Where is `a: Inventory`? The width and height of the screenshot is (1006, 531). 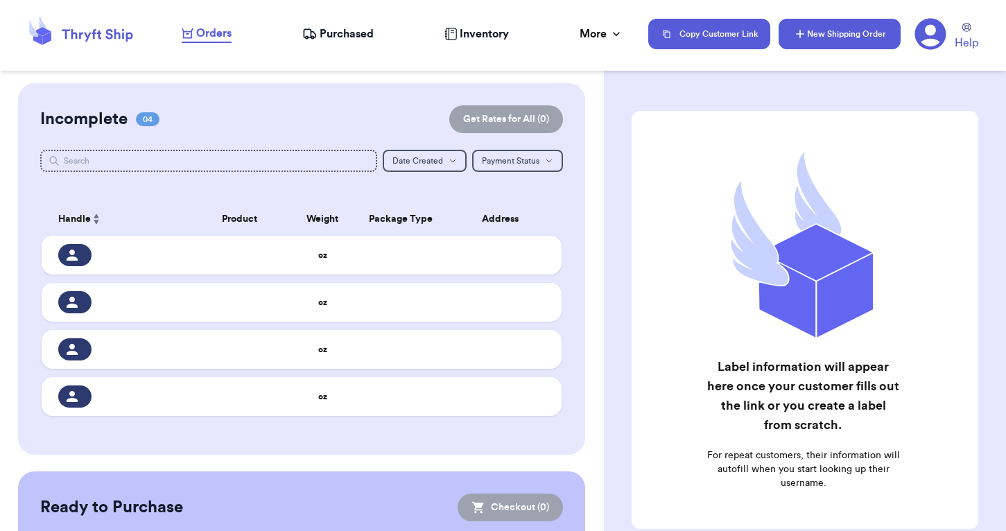 a: Inventory is located at coordinates (476, 34).